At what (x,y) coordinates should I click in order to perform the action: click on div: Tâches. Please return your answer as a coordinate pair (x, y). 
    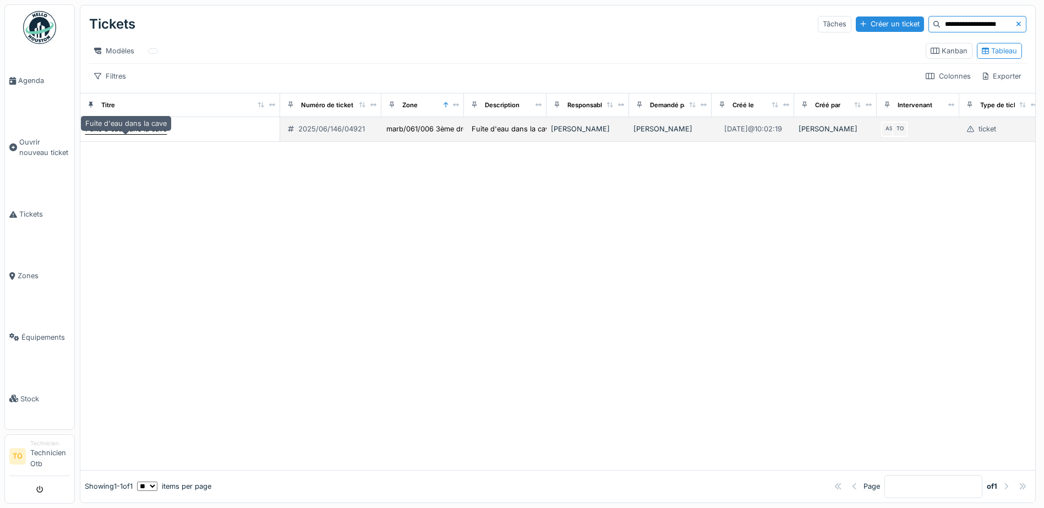
    Looking at the image, I should click on (834, 24).